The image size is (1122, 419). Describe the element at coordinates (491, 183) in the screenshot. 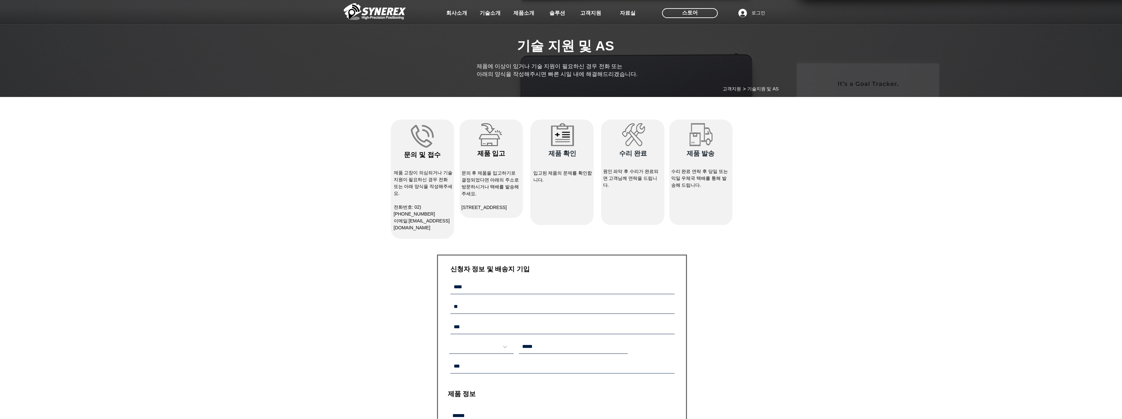

I see `span: ​문의 후 제품을 입고하기로 결정되었다면 아래의 주소로 방문하시거나 택배를 발송해주세요.` at that location.